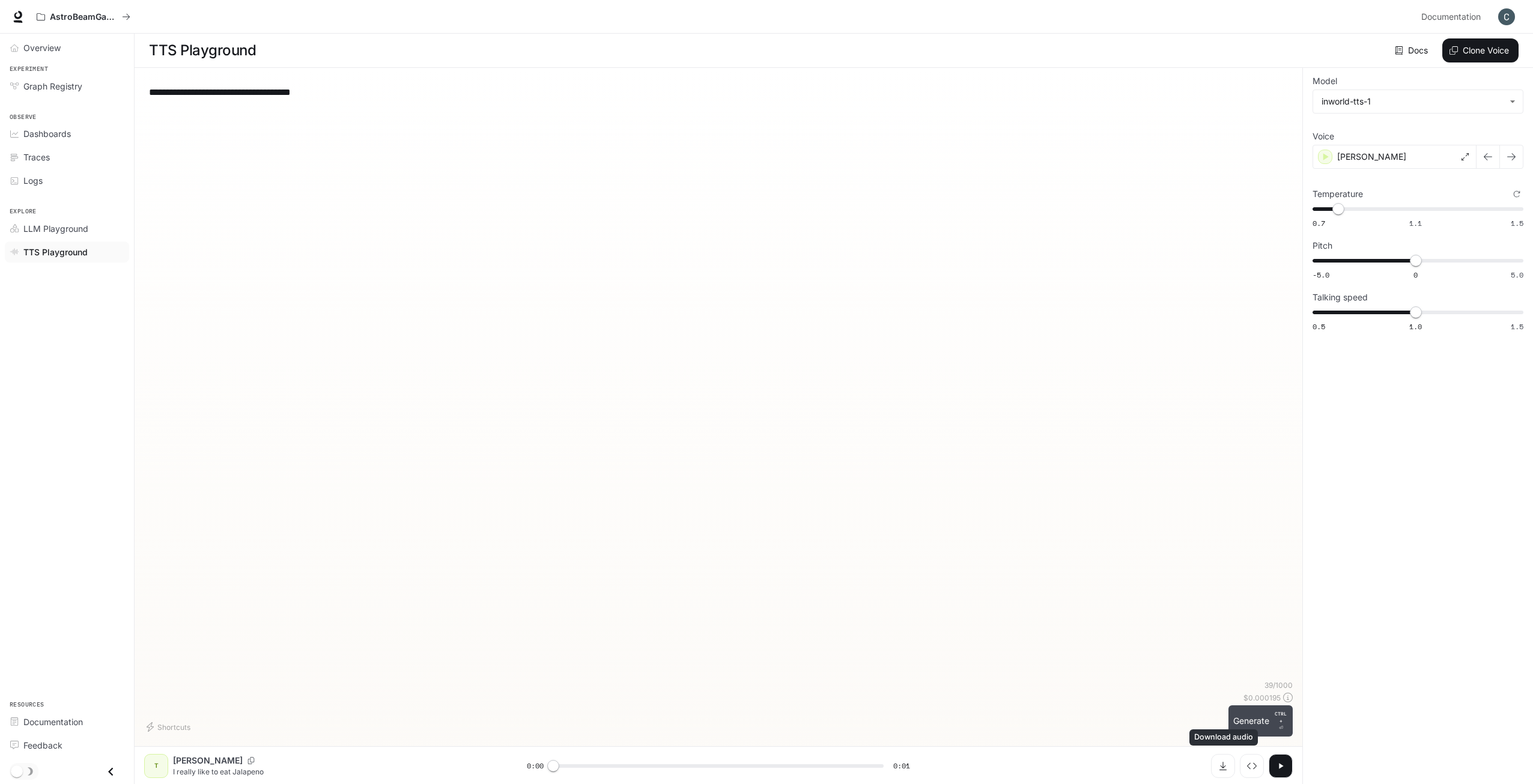 This screenshot has height=784, width=1533. Describe the element at coordinates (56, 252) in the screenshot. I see `span: TTS Playground` at that location.